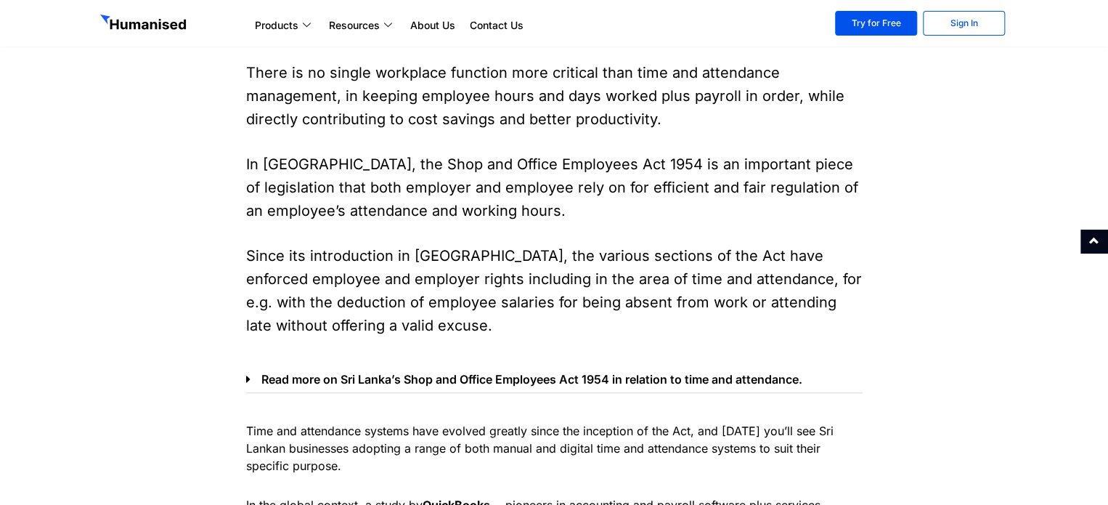  What do you see at coordinates (532, 379) in the screenshot?
I see `a: Read more on Sri Lanka’s Shop and Office Employees Act 1954 in relation to time and attendance.` at bounding box center [532, 379].